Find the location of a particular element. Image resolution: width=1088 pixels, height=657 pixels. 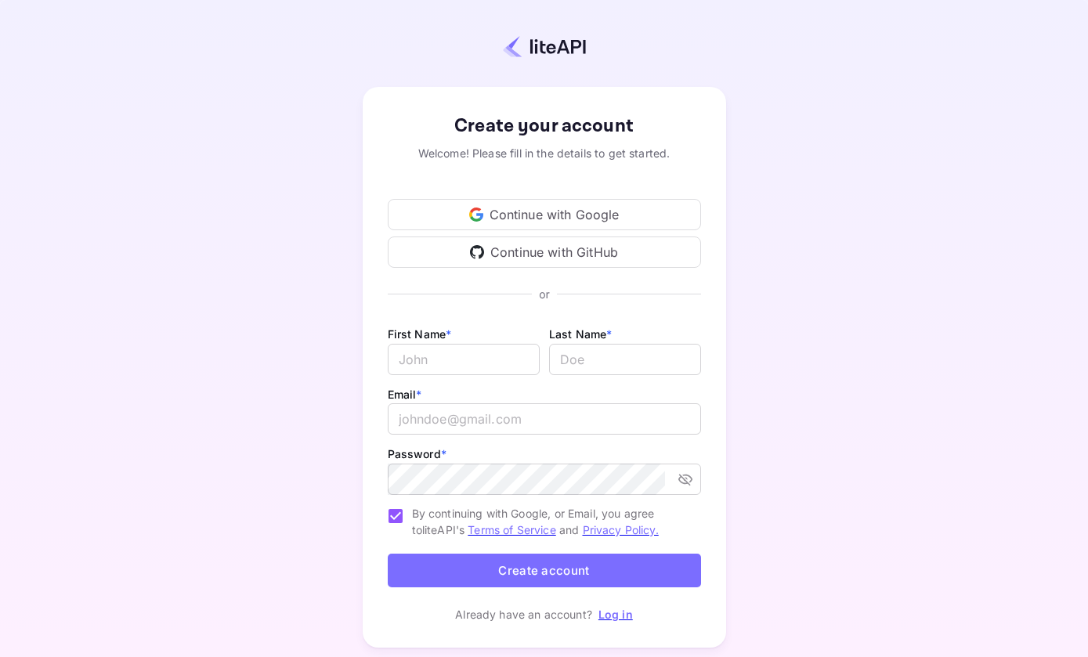

span: By continuing with Google, or Email, you agree to liteAPI's and is located at coordinates (550, 522).